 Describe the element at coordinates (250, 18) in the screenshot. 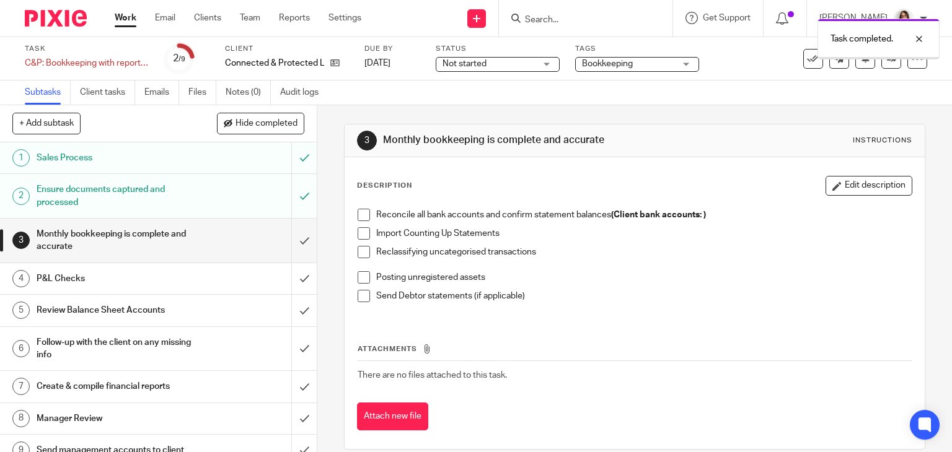

I see `a: Team` at that location.